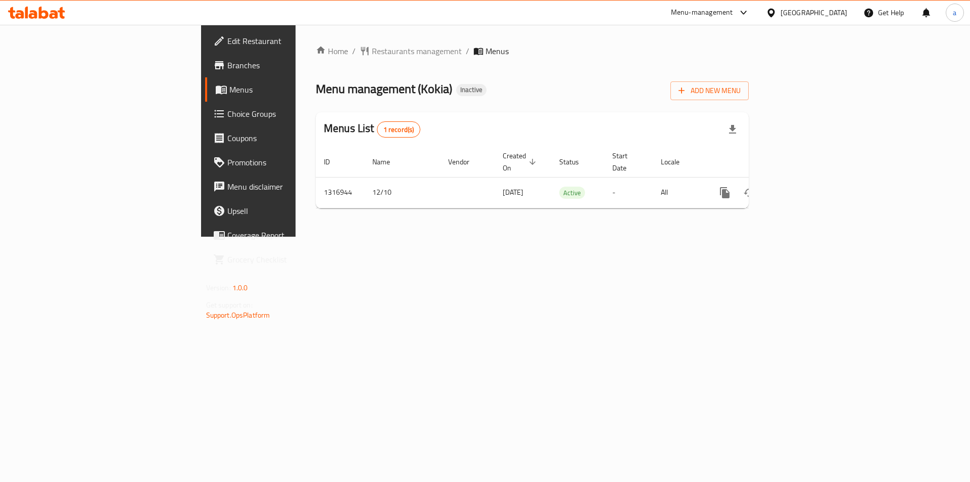 The height and width of the screenshot is (482, 970). I want to click on table: enhanced table, so click(567, 177).